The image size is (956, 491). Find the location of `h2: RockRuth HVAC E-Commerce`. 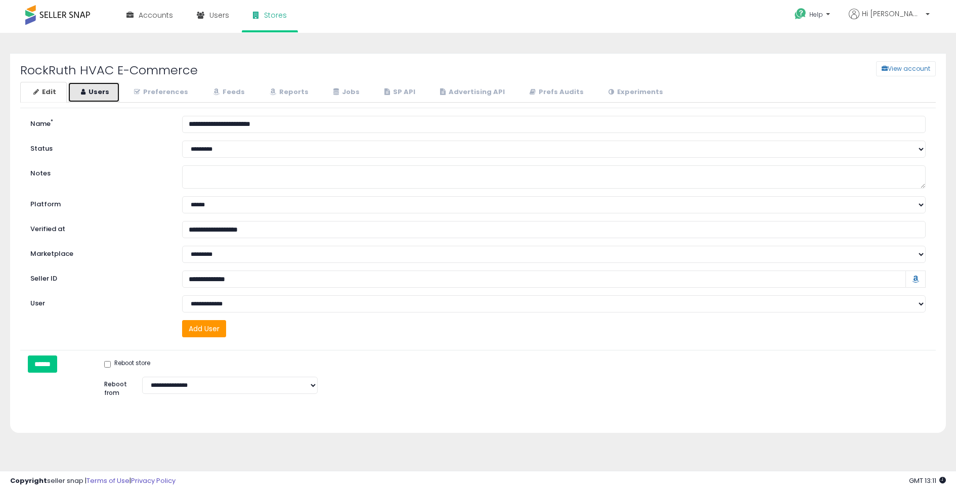

h2: RockRuth HVAC E-Commerce is located at coordinates (206, 70).